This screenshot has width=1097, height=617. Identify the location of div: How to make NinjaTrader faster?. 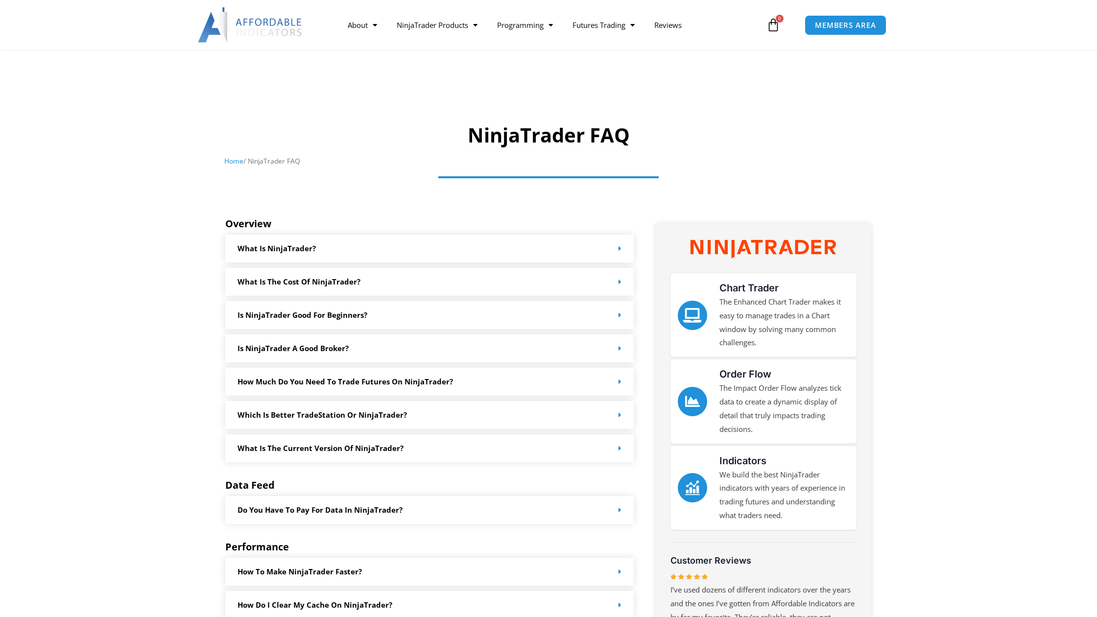
(429, 571).